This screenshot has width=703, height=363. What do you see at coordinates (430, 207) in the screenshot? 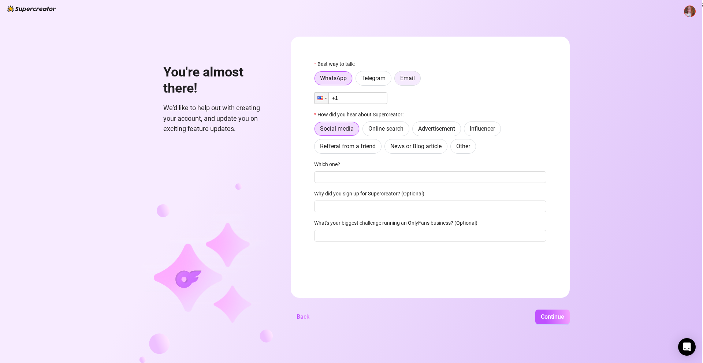
I see `input: Why did you sign up for Supercreator? (Optional)` at bounding box center [430, 207].